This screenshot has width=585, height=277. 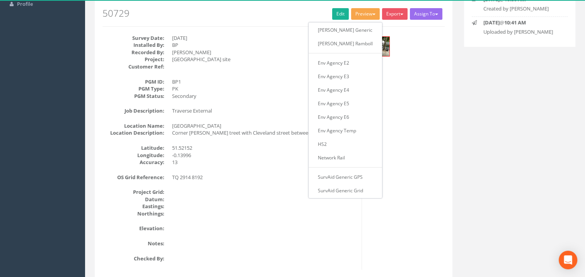 What do you see at coordinates (134, 96) in the screenshot?
I see `dt: PGM Status:` at bounding box center [134, 96].